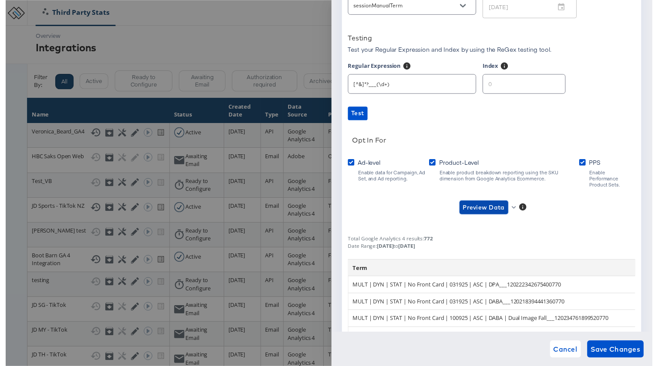 This screenshot has height=366, width=658. What do you see at coordinates (512, 179) in the screenshot?
I see `div: Enable product breakdown reporting using the SKU dimension from Google Analytics Ecommerce.` at bounding box center [512, 179].